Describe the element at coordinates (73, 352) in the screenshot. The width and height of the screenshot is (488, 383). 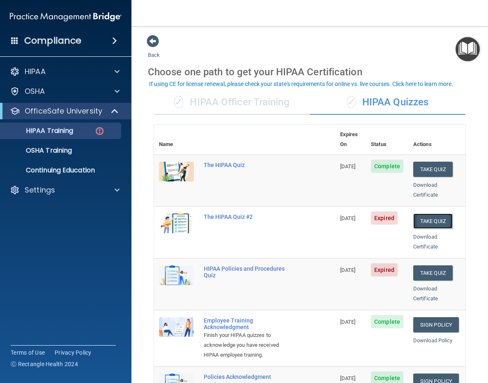
I see `a: Privacy Policy` at that location.